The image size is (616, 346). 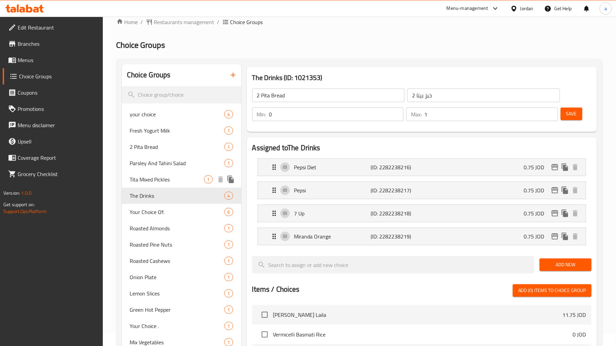 I want to click on span: 2 Pita Bread, so click(x=177, y=147).